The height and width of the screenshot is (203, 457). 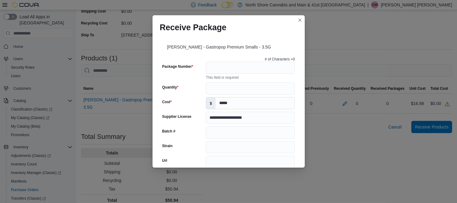 What do you see at coordinates (169, 131) in the screenshot?
I see `label: Batch #` at bounding box center [169, 131].